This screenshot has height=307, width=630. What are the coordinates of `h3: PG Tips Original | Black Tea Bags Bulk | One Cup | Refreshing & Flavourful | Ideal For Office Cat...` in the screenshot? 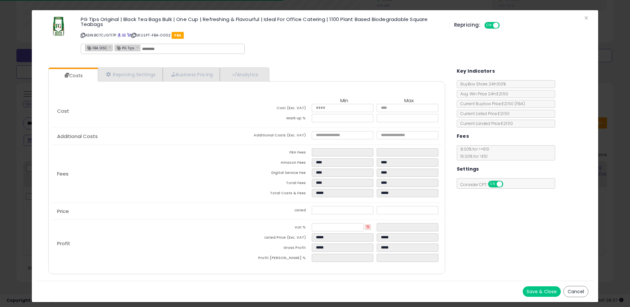 It's located at (263, 22).